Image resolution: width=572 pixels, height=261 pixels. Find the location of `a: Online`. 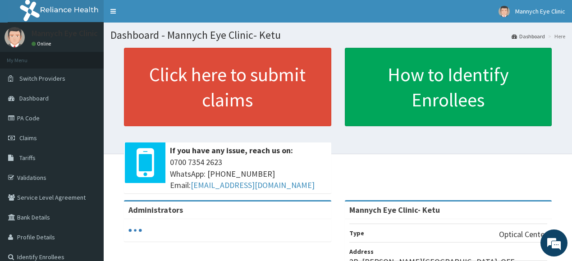

a: Online is located at coordinates (42, 44).